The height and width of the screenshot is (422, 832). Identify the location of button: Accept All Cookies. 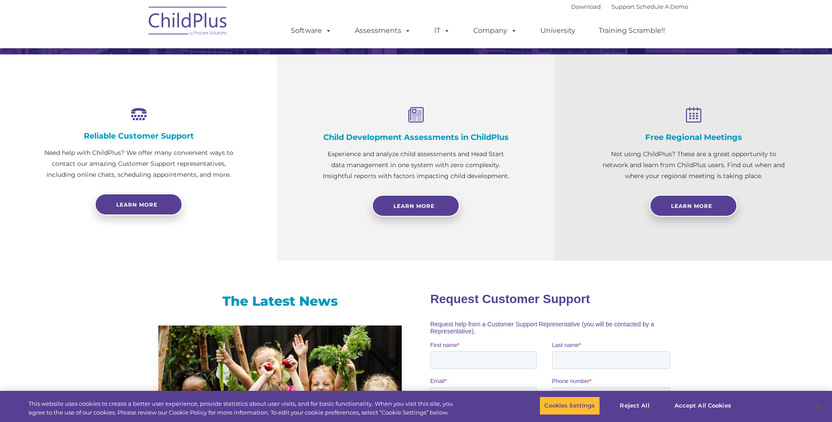
(702, 406).